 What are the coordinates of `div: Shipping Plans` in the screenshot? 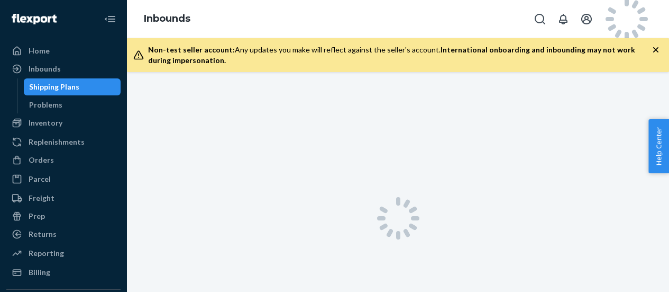 It's located at (54, 87).